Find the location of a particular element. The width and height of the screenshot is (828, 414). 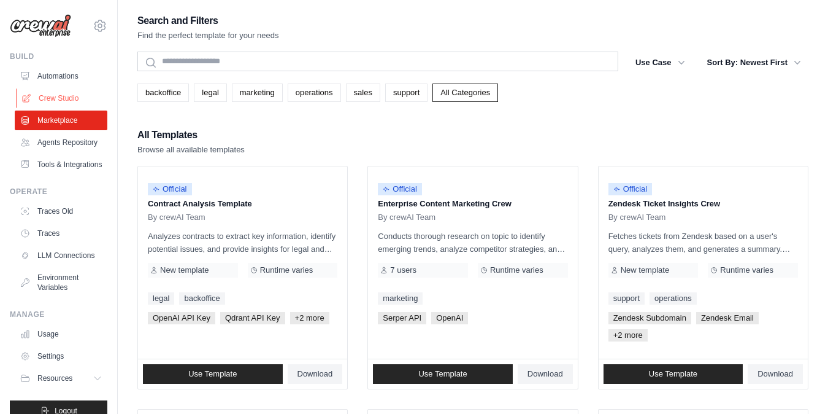

a: Crew Studio is located at coordinates (62, 98).